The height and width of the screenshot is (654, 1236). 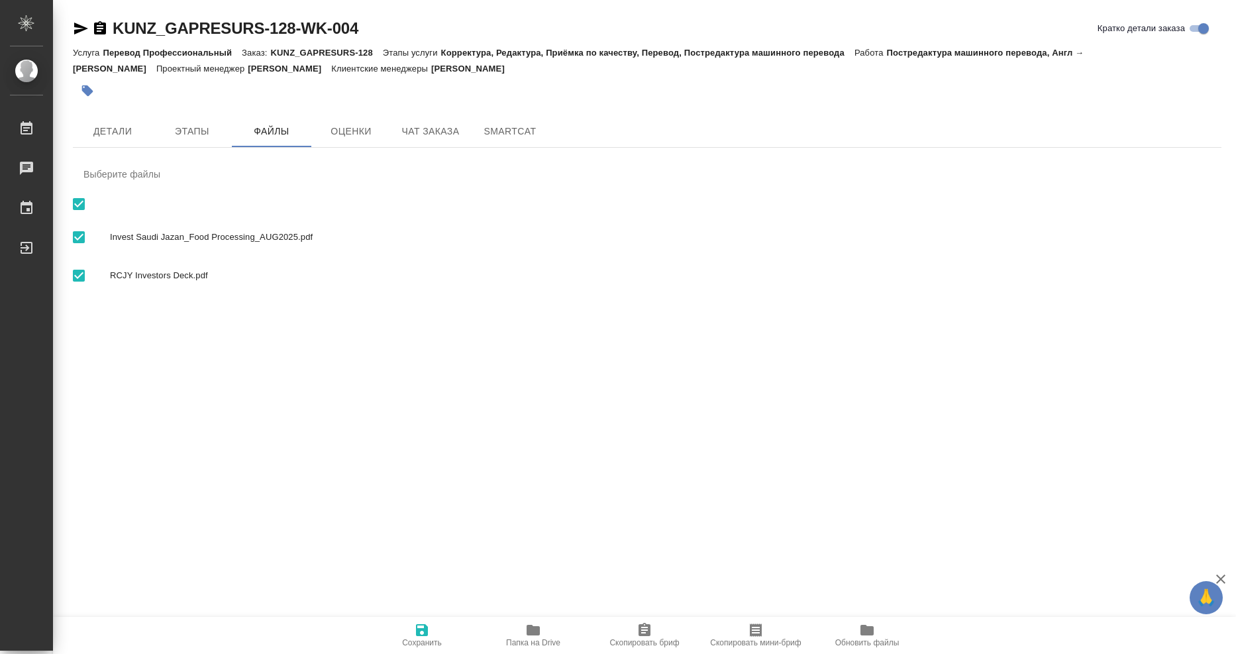 What do you see at coordinates (422, 635) in the screenshot?
I see `button: Сохранить` at bounding box center [422, 635].